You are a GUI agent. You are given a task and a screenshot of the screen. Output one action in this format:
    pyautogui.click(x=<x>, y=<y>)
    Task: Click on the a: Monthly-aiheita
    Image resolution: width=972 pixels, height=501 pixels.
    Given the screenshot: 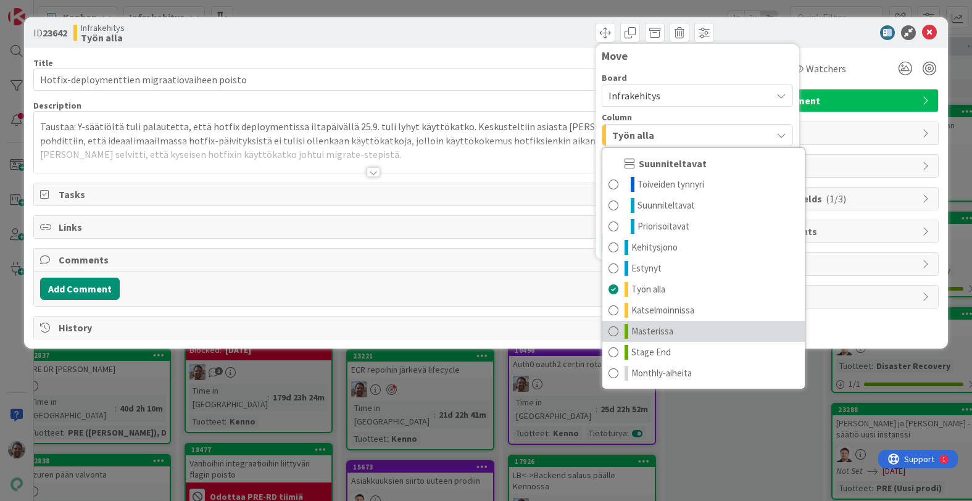 What is the action you would take?
    pyautogui.click(x=704, y=373)
    